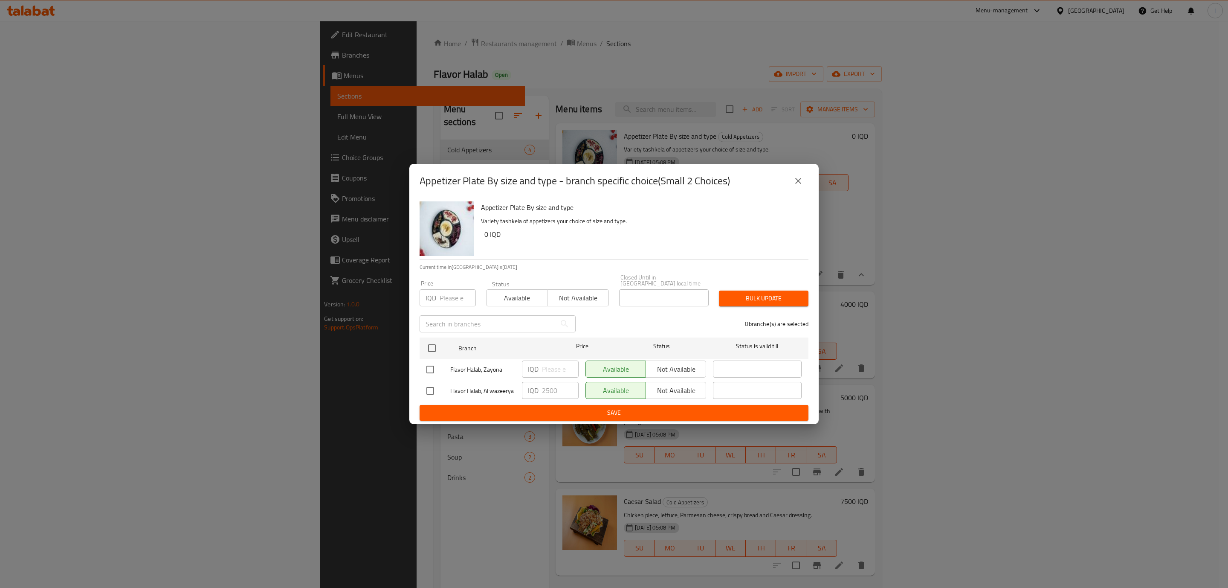 The width and height of the screenshot is (1228, 588). Describe the element at coordinates (614, 412) in the screenshot. I see `span: Save` at that location.